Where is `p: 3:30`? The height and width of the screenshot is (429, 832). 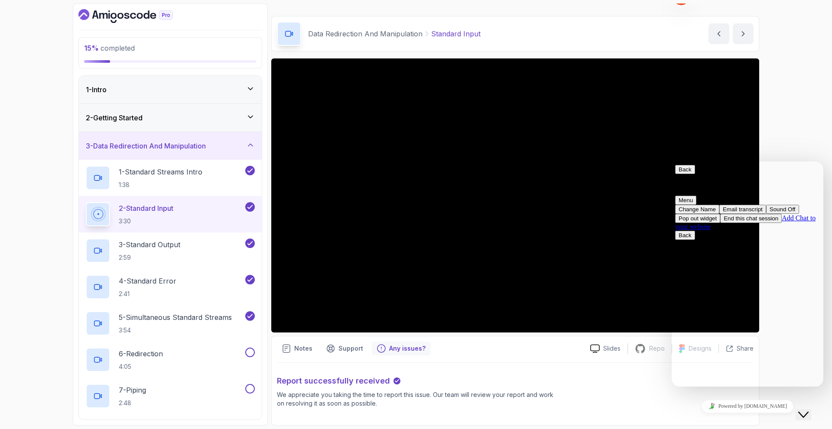
p: 3:30 is located at coordinates (146, 221).